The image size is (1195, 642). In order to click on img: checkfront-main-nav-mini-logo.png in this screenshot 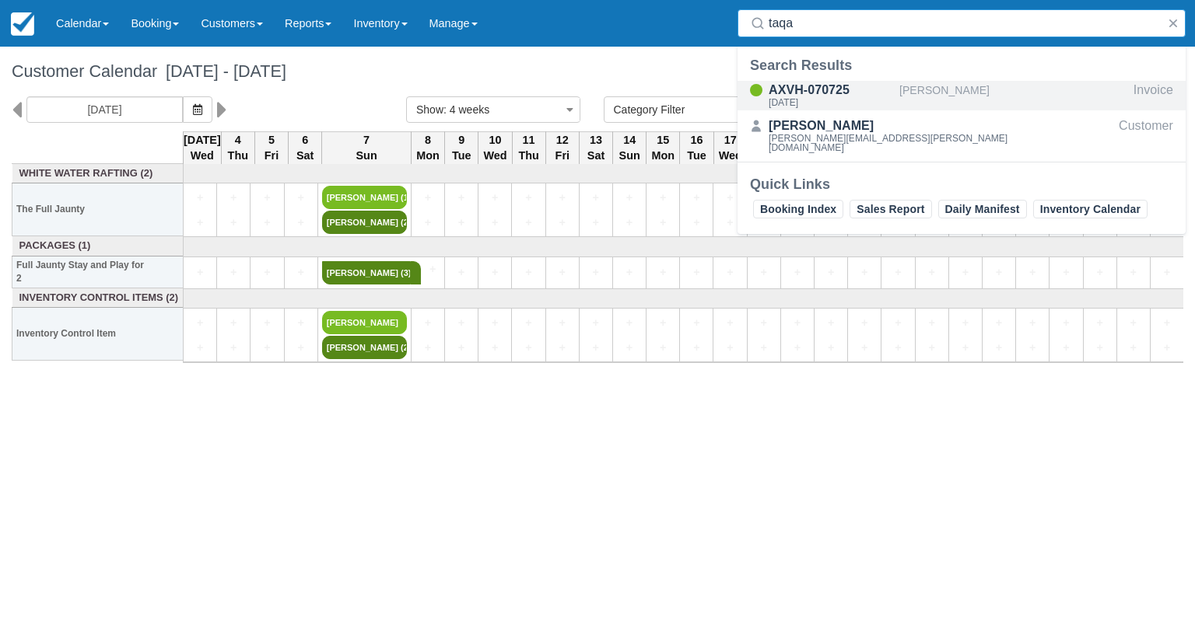, I will do `click(23, 24)`.